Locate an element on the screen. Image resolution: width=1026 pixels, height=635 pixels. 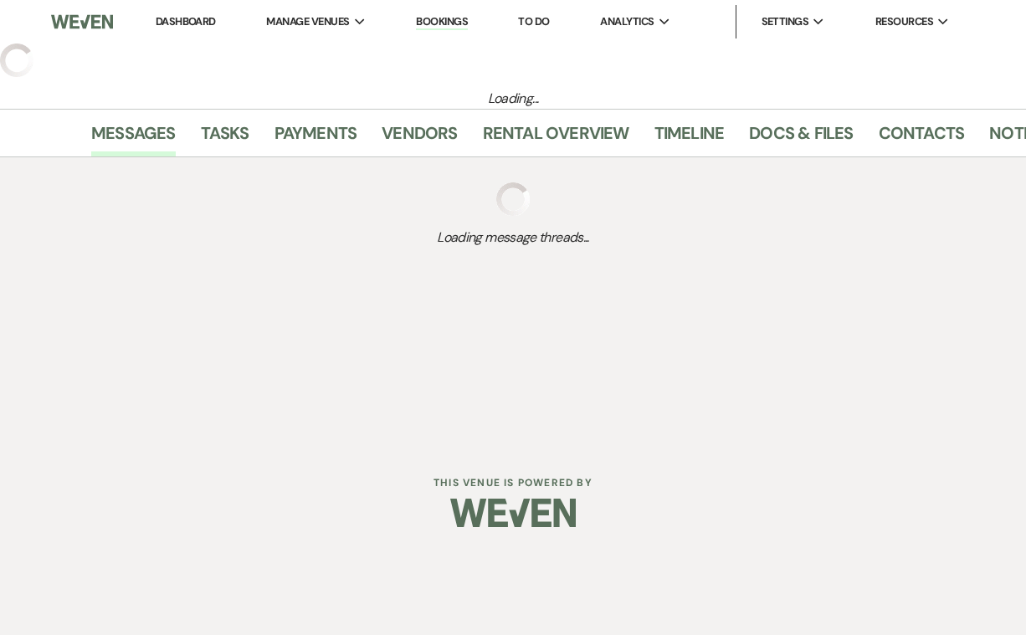
a: Tasks is located at coordinates (225, 138).